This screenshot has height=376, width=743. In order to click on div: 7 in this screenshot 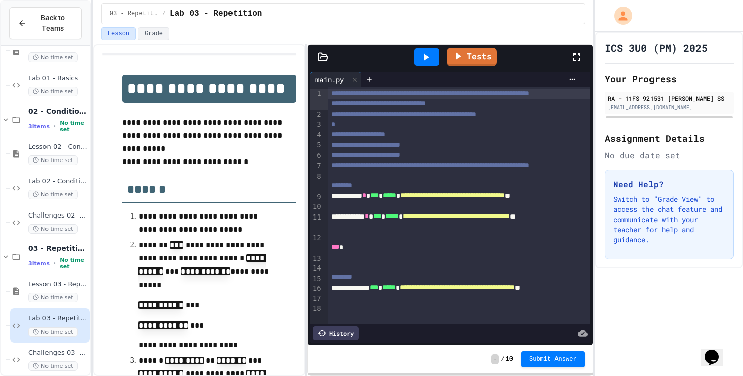, I will do `click(316, 166)`.